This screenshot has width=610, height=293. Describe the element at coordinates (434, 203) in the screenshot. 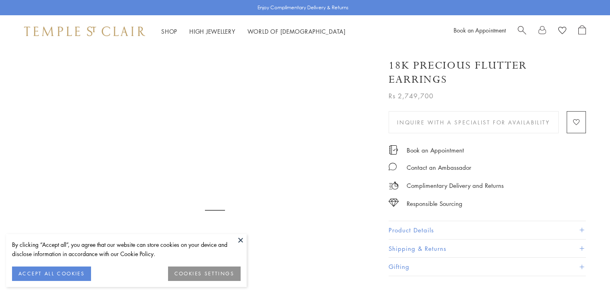

I see `div: Responsible Sourcing` at that location.